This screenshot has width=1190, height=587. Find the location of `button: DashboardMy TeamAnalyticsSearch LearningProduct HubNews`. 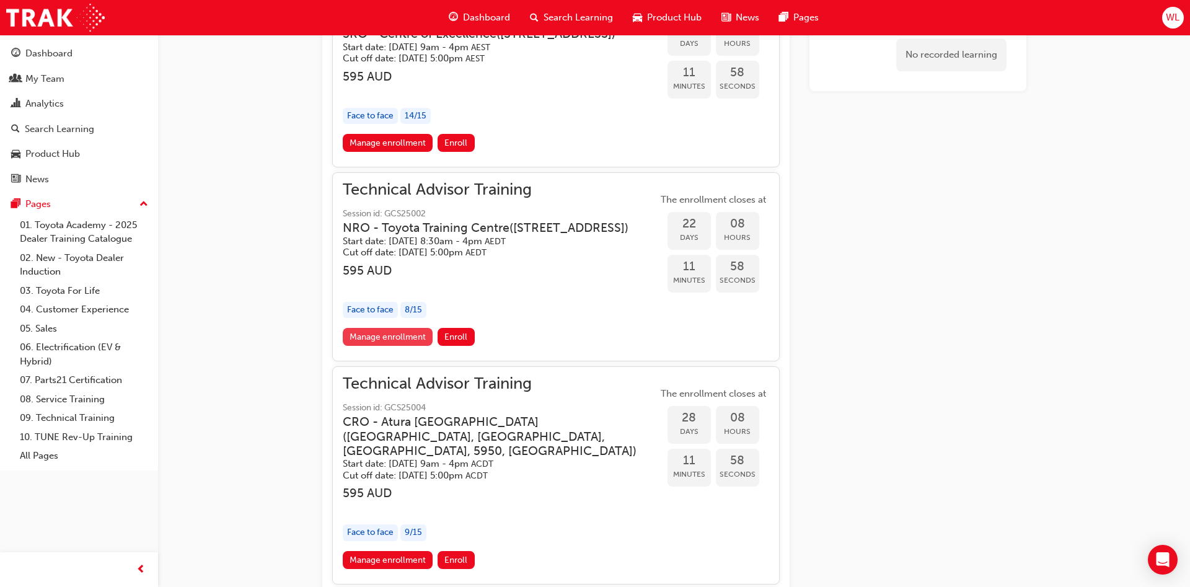

button: DashboardMy TeamAnalyticsSearch LearningProduct HubNews is located at coordinates (79, 116).